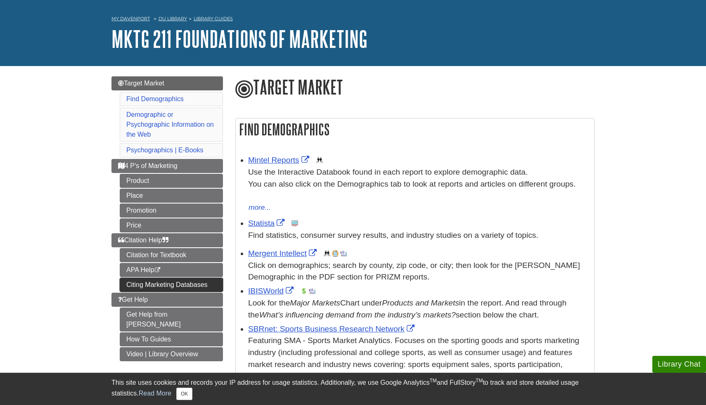 The image size is (706, 405). Describe the element at coordinates (130, 19) in the screenshot. I see `a: My Davenport` at that location.